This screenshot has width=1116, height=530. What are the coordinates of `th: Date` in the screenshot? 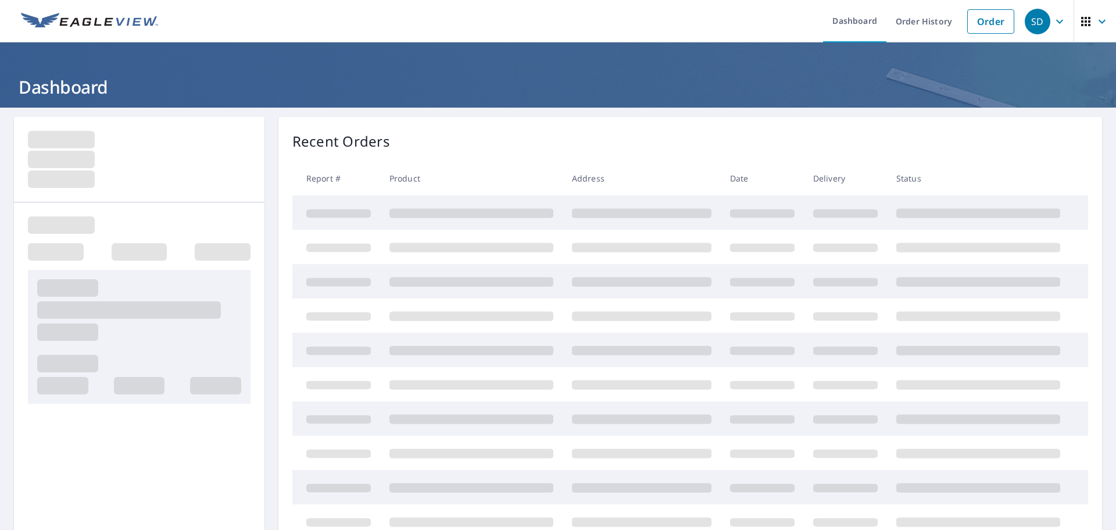 It's located at (762, 178).